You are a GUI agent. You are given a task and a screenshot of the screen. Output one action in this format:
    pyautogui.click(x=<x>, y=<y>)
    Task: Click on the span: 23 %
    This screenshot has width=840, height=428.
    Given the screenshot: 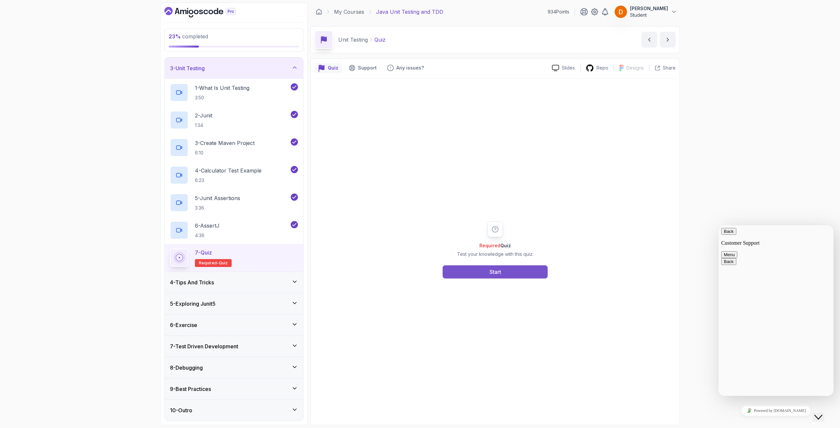 What is the action you would take?
    pyautogui.click(x=175, y=36)
    